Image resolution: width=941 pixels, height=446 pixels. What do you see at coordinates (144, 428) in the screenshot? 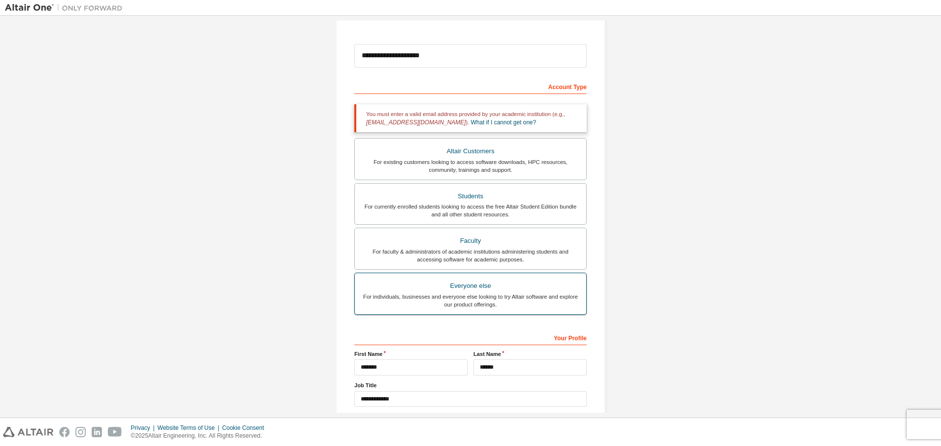
I see `div: Privacy` at bounding box center [144, 428].